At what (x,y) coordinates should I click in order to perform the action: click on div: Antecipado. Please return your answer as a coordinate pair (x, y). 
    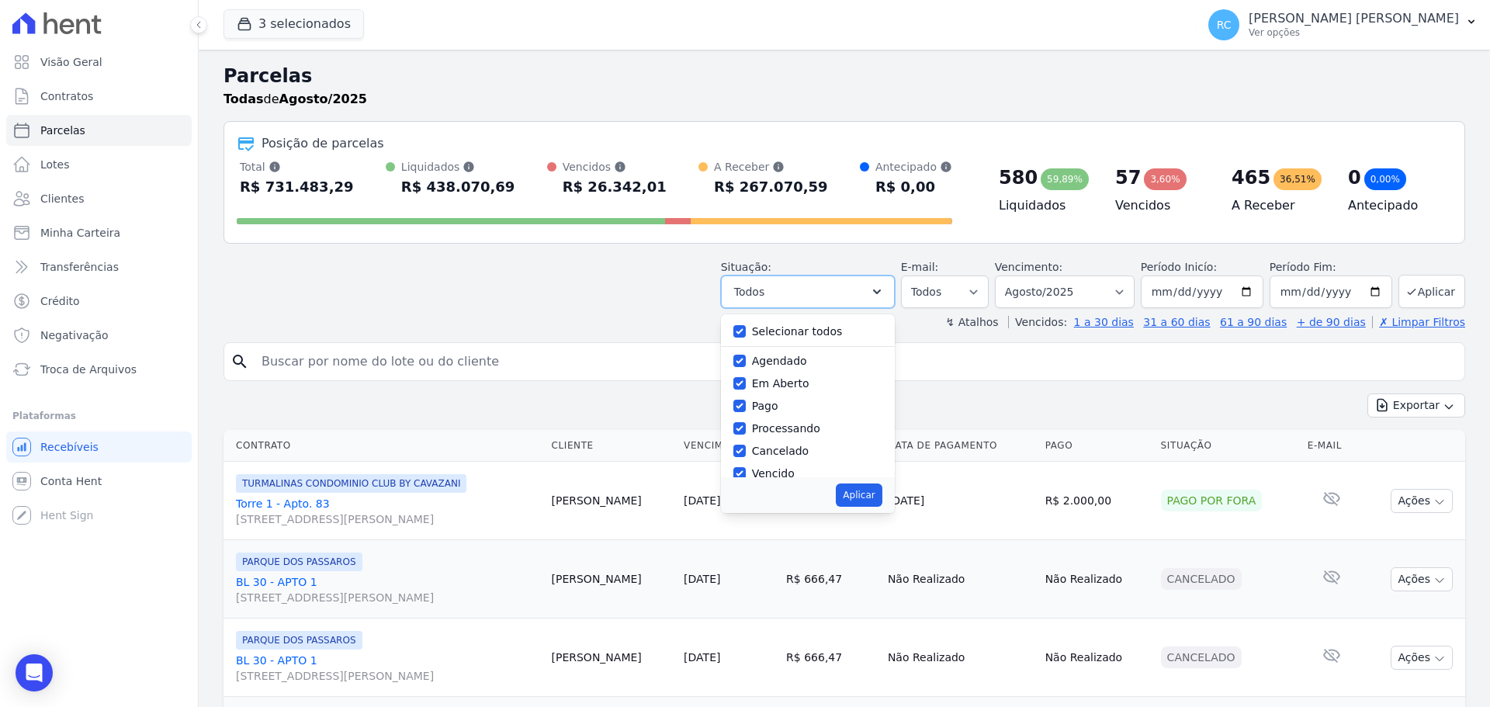
    Looking at the image, I should click on (914, 167).